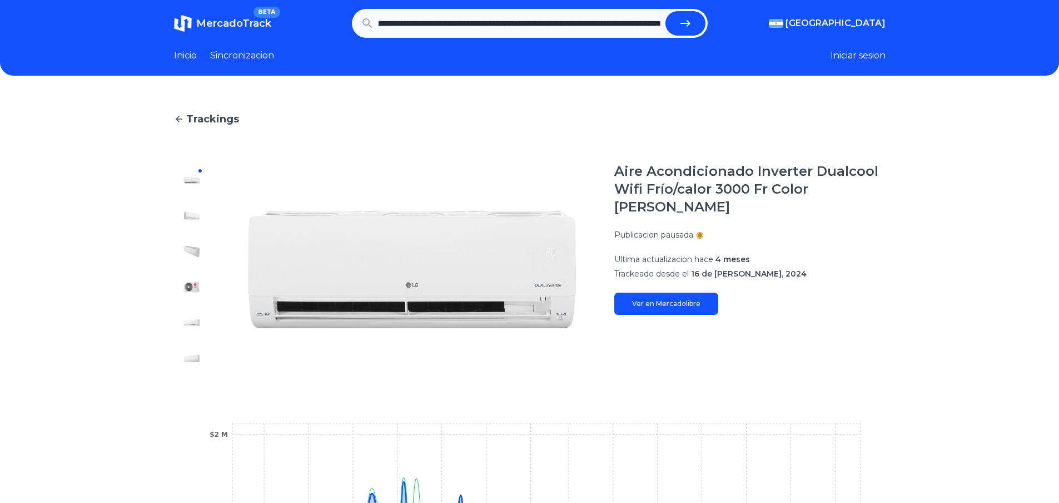 This screenshot has height=503, width=1059. What do you see at coordinates (776, 23) in the screenshot?
I see `img: Argentina` at bounding box center [776, 23].